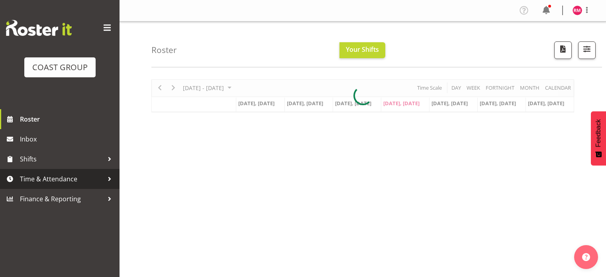  What do you see at coordinates (68, 119) in the screenshot?
I see `span: Roster` at bounding box center [68, 119].